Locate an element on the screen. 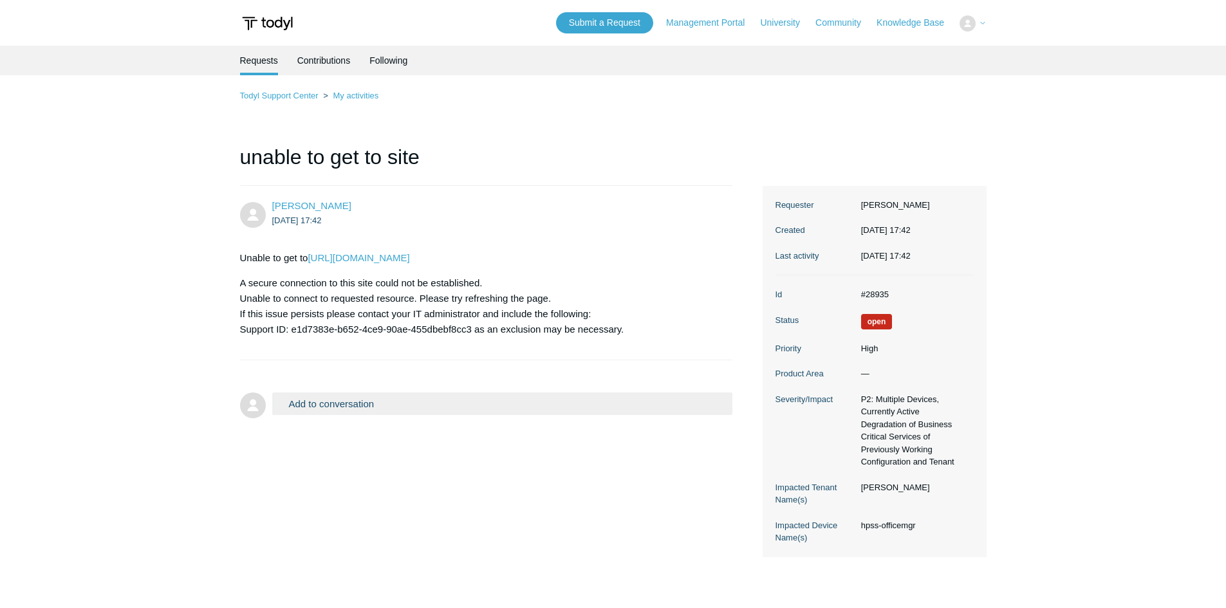 Image resolution: width=1226 pixels, height=608 pixels. li: Requests is located at coordinates (259, 60).